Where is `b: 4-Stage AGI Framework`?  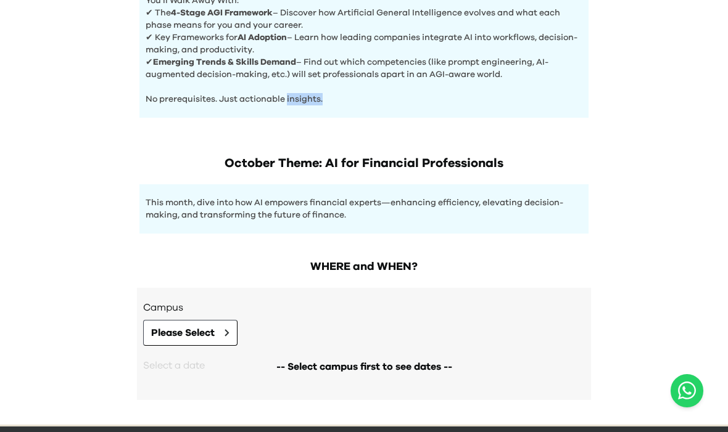 b: 4-Stage AGI Framework is located at coordinates (221, 13).